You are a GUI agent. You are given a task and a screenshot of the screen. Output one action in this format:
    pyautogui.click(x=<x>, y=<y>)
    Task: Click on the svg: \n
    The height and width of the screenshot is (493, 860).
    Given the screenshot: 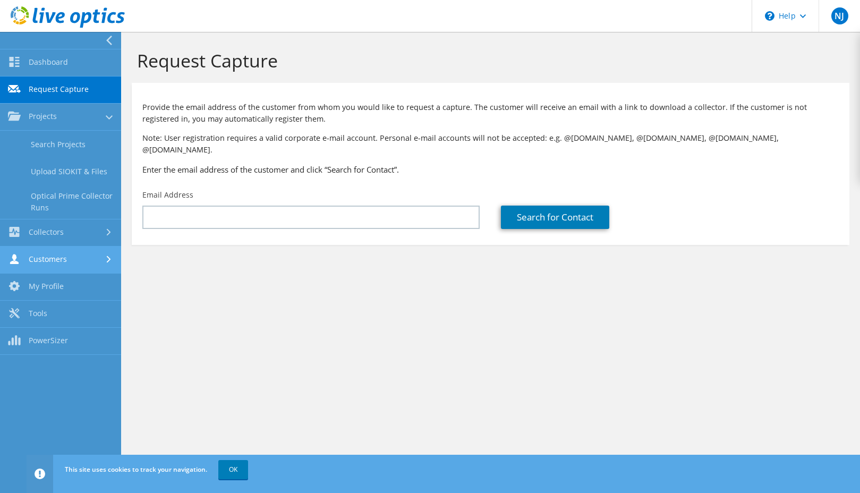 What is the action you would take?
    pyautogui.click(x=770, y=16)
    